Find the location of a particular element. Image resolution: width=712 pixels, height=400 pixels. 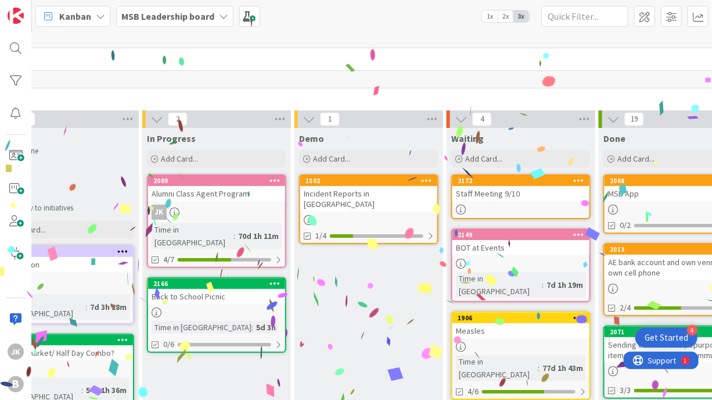

div: Back to School Picnic is located at coordinates (217, 296).